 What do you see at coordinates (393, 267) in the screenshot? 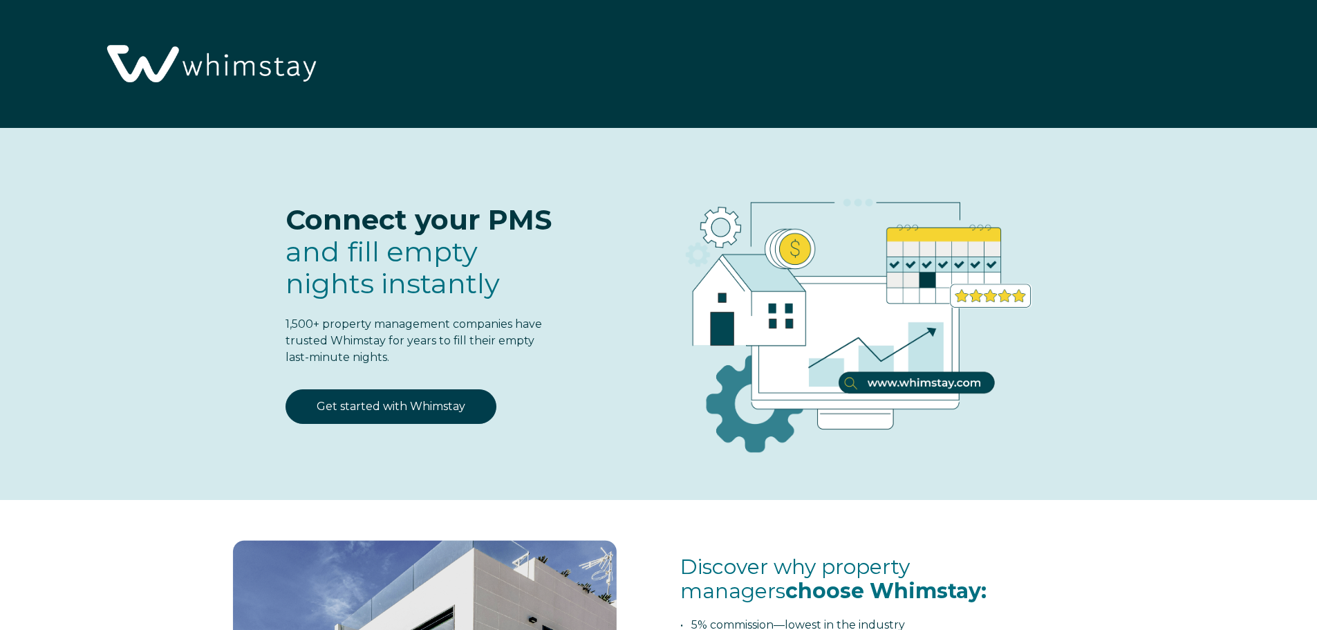
I see `span: fill empty nights instantly` at bounding box center [393, 267].